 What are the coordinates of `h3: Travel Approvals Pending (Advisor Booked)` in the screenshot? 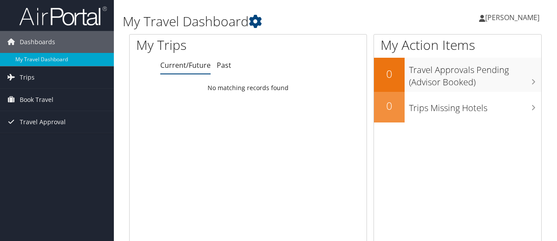 It's located at (475, 74).